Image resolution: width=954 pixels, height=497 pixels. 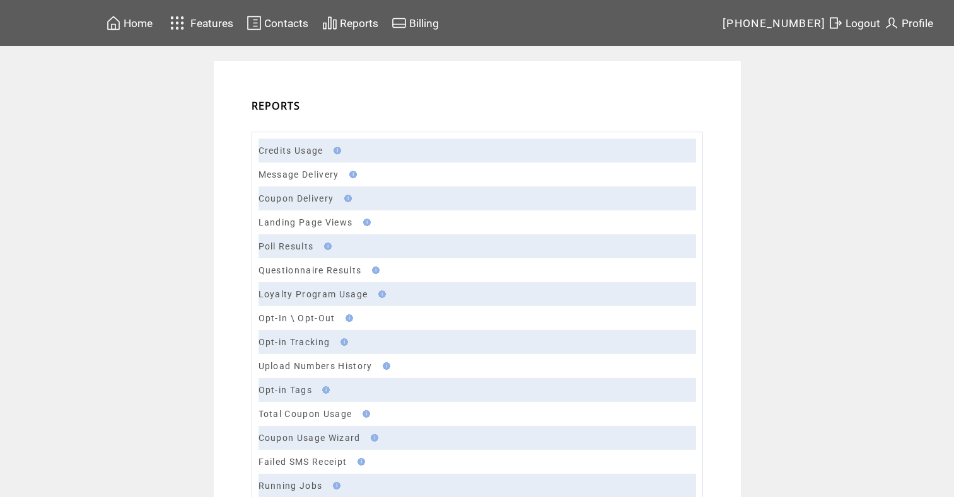 What do you see at coordinates (277, 23) in the screenshot?
I see `a: Contacts` at bounding box center [277, 23].